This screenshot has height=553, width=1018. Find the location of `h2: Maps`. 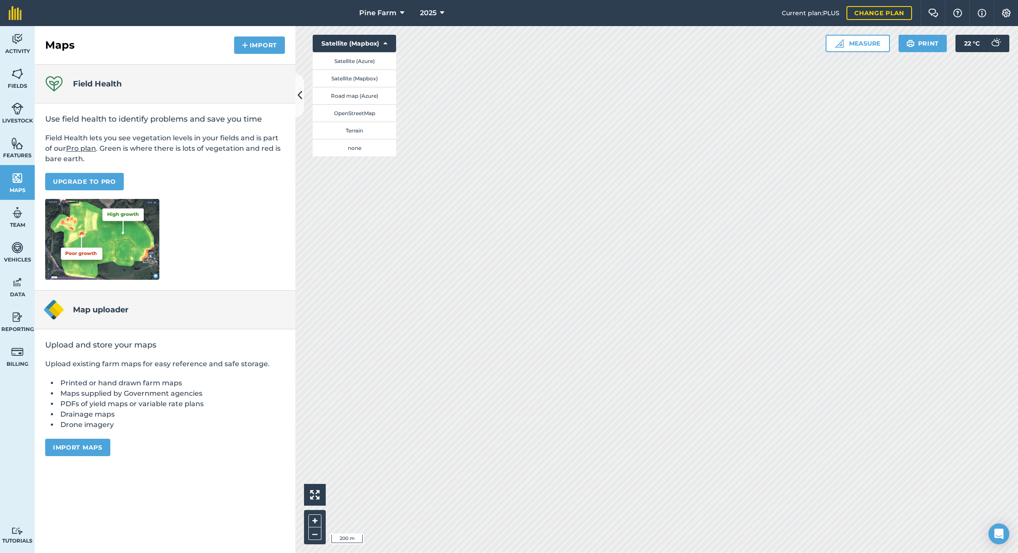

h2: Maps is located at coordinates (60, 45).